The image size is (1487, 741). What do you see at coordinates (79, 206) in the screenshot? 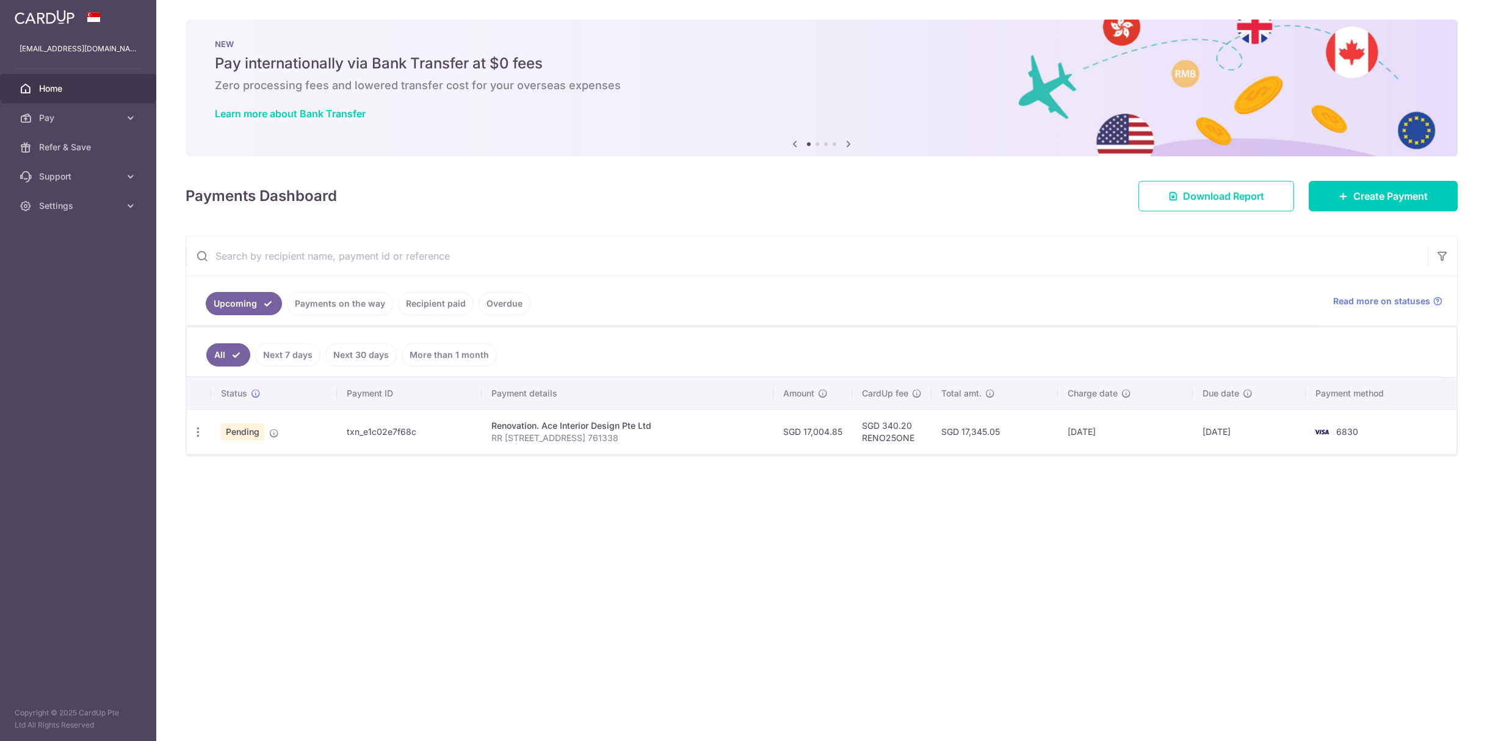
I see `span: Settings` at bounding box center [79, 206].